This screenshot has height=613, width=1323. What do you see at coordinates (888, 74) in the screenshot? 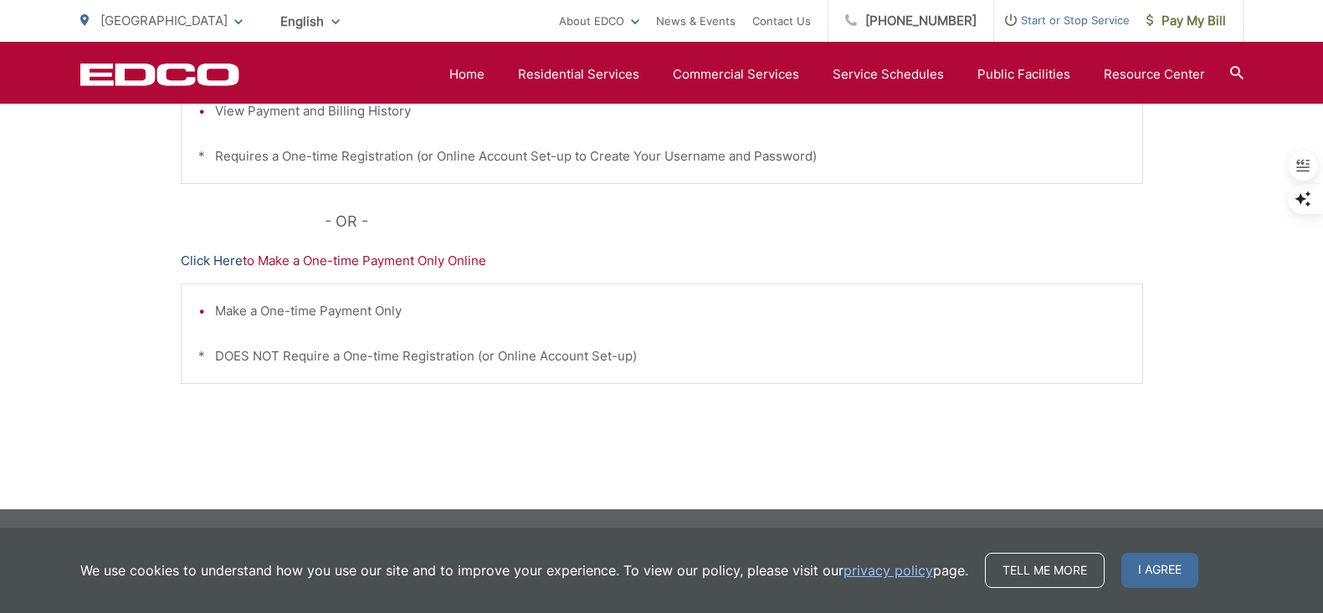
I see `a: Service Schedules` at bounding box center [888, 74].